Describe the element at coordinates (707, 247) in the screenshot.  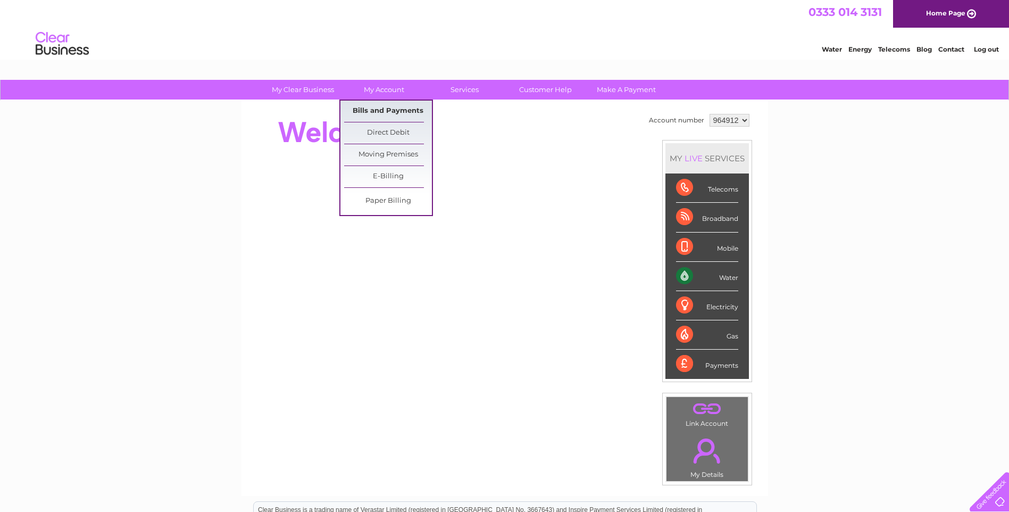
I see `div: Mobile` at that location.